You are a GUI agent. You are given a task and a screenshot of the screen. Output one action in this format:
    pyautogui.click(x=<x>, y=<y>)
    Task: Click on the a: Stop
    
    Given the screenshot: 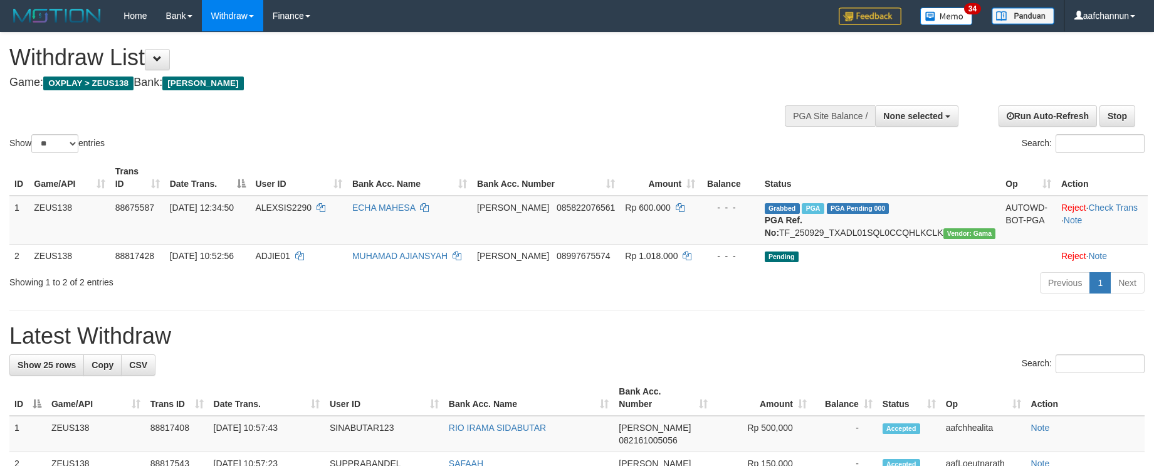 What is the action you would take?
    pyautogui.click(x=1117, y=116)
    